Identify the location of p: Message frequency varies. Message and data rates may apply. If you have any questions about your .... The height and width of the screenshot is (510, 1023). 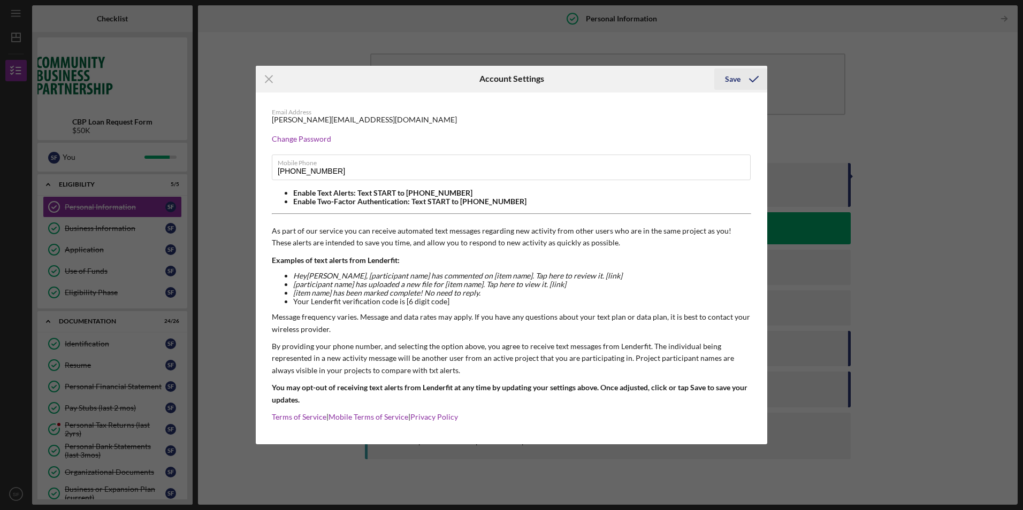
(511, 323).